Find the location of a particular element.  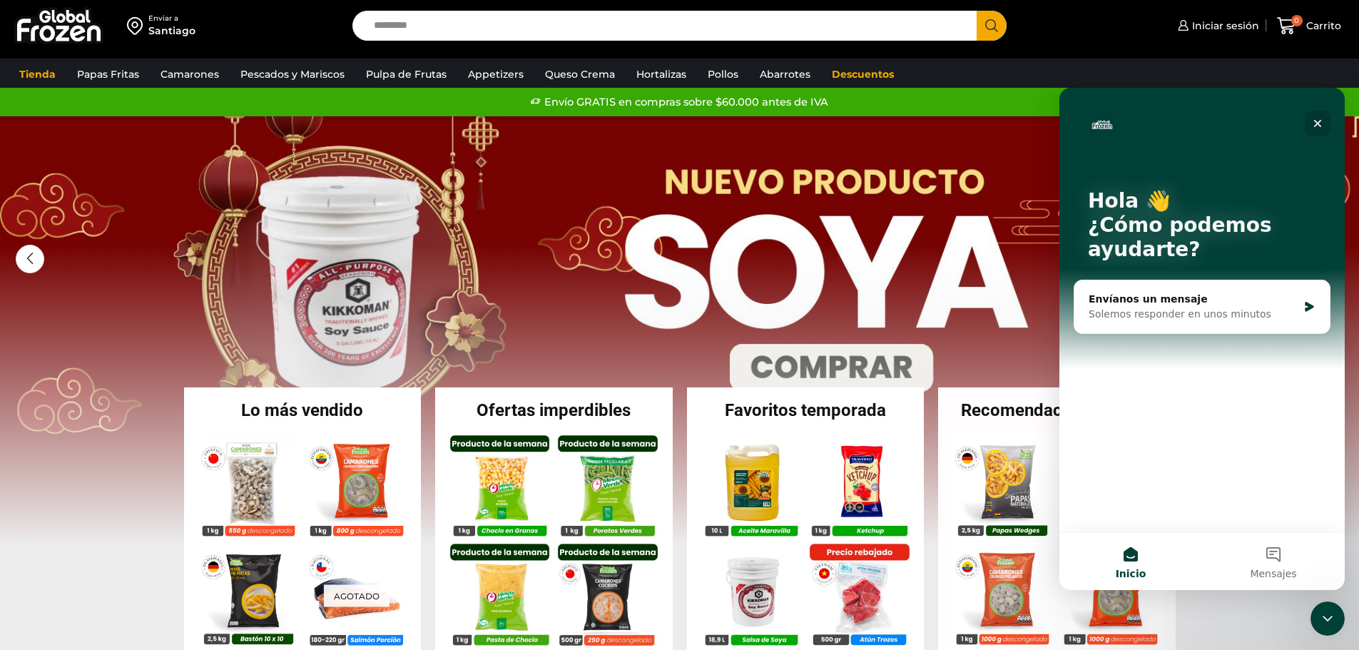

a: Hortalizas is located at coordinates (661, 74).